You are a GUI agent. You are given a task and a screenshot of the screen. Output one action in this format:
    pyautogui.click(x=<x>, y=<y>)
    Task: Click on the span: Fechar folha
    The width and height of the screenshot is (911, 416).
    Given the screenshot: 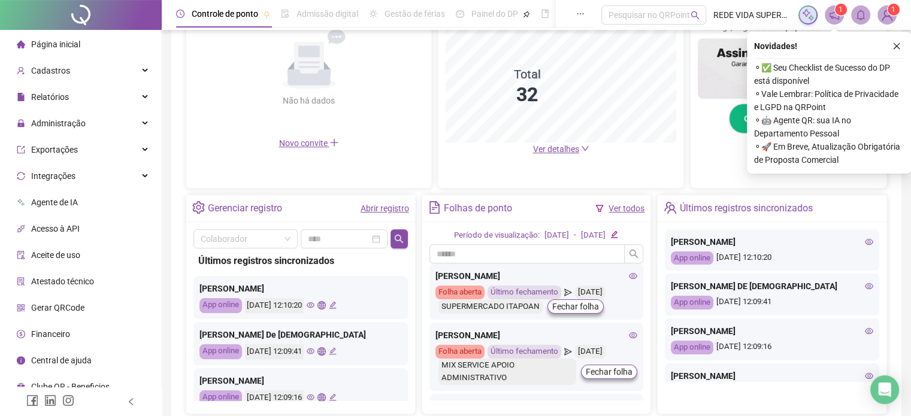 What is the action you would take?
    pyautogui.click(x=609, y=372)
    